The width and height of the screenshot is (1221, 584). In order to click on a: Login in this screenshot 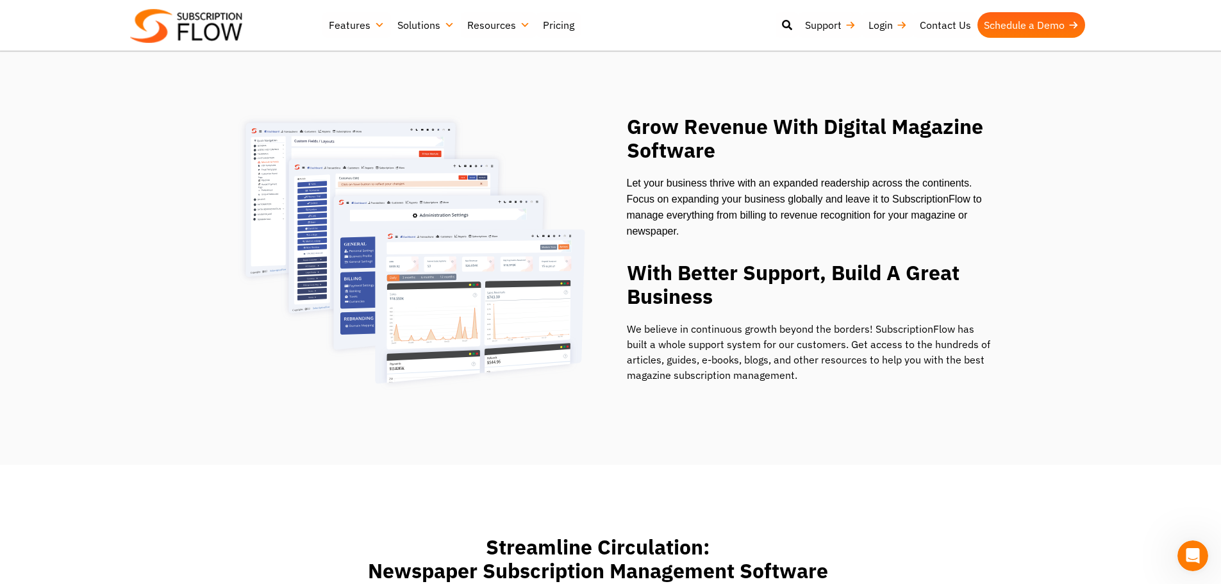, I will do `click(888, 25)`.